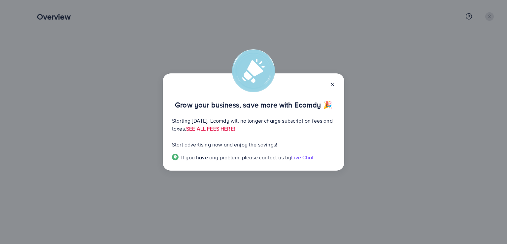 This screenshot has width=507, height=244. I want to click on p: Grow your business, save more with Ecomdy 🎉, so click(254, 105).